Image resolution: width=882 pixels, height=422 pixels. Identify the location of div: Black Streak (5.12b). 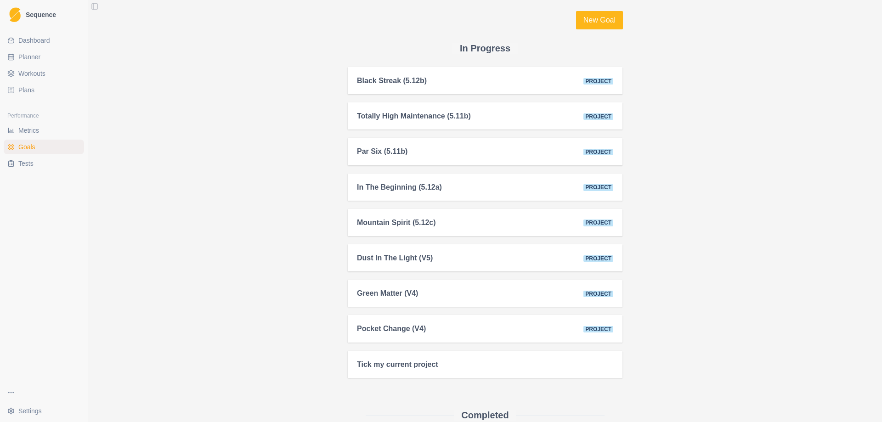
(392, 80).